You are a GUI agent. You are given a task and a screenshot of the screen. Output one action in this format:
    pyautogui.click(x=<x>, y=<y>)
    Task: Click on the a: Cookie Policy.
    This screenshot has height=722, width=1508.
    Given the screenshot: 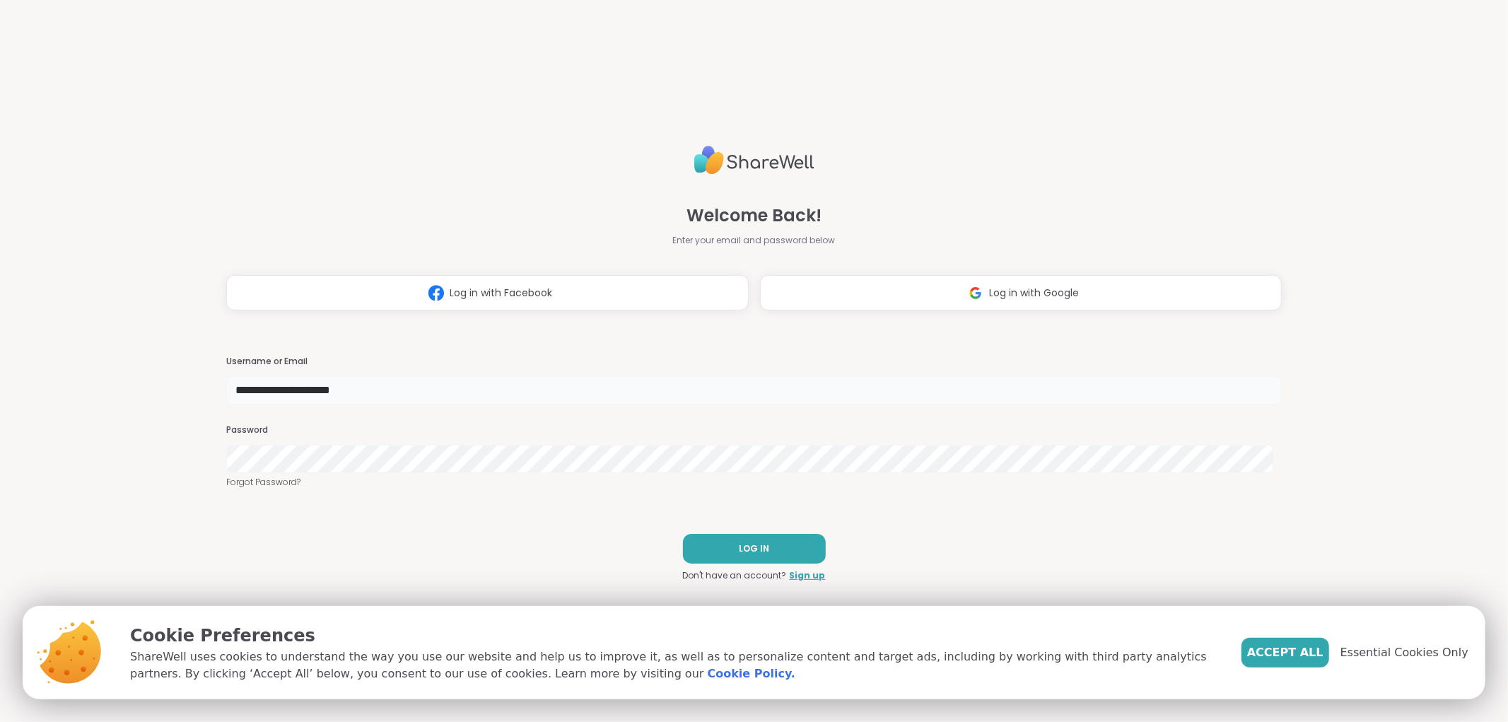 What is the action you would take?
    pyautogui.click(x=751, y=674)
    